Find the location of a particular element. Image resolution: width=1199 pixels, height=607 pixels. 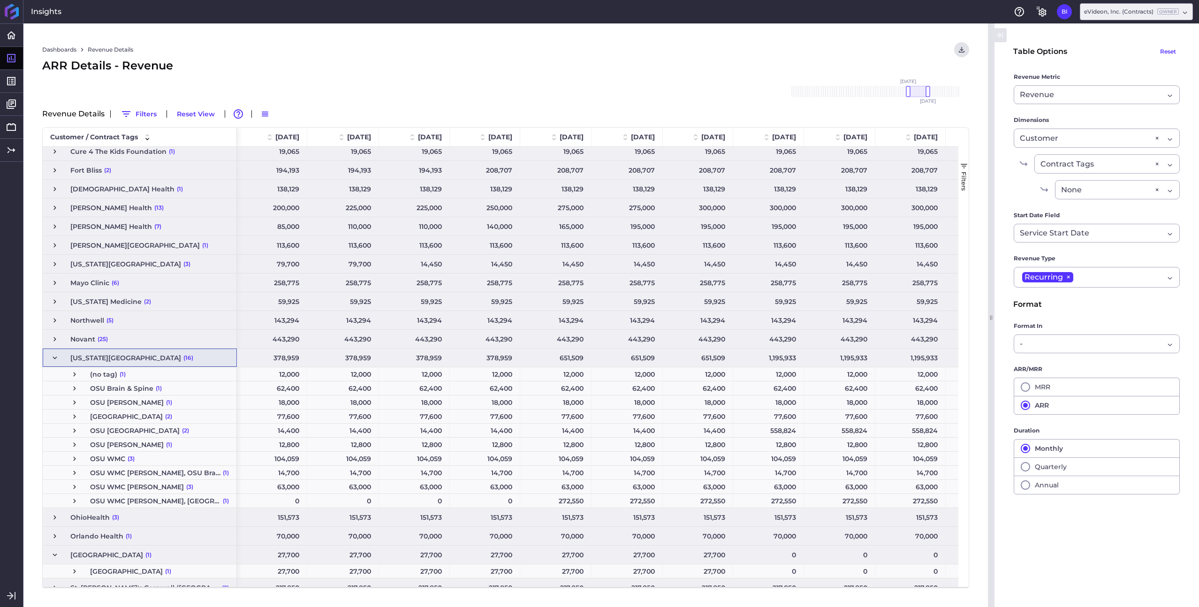

div: 208,707 is located at coordinates (910, 170).